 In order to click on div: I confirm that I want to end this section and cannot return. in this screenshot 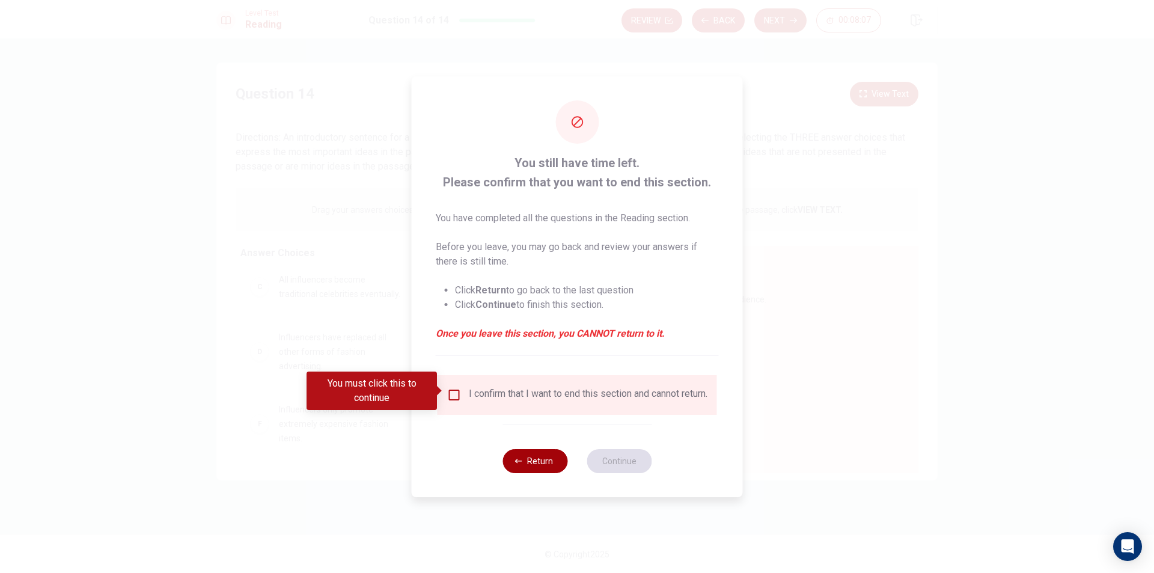, I will do `click(588, 395)`.